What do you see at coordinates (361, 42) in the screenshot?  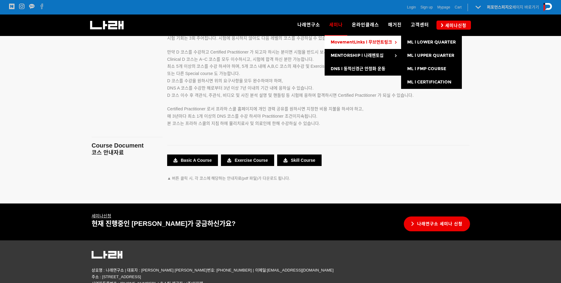 I see `span: MovementLinks l 무브먼트링크` at bounding box center [361, 42].